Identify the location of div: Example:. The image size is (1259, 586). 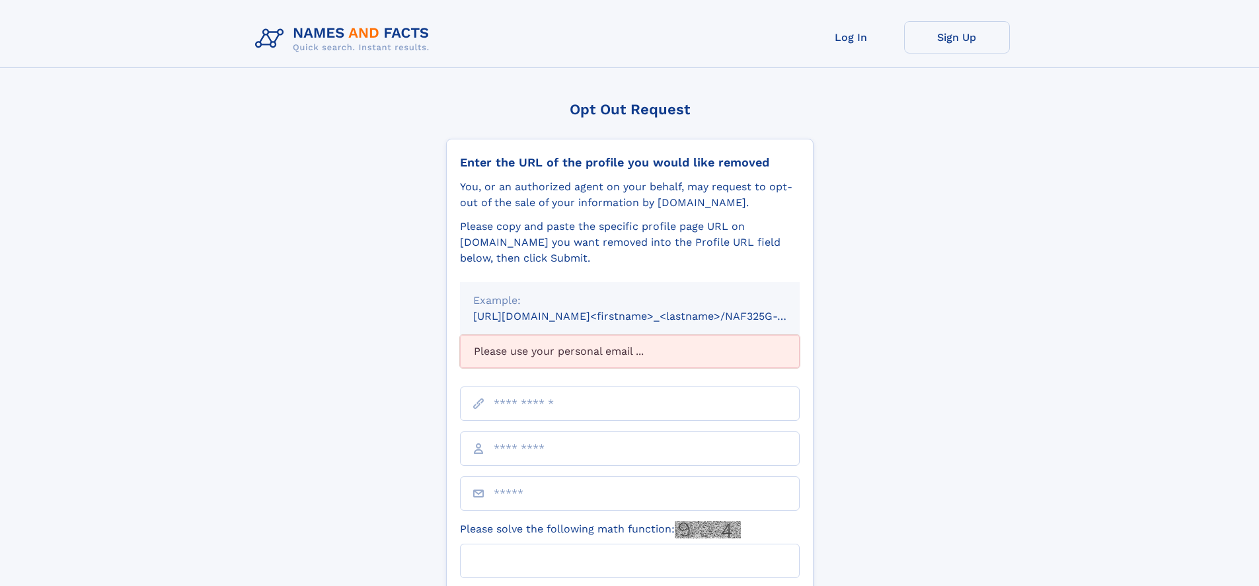
(630, 301).